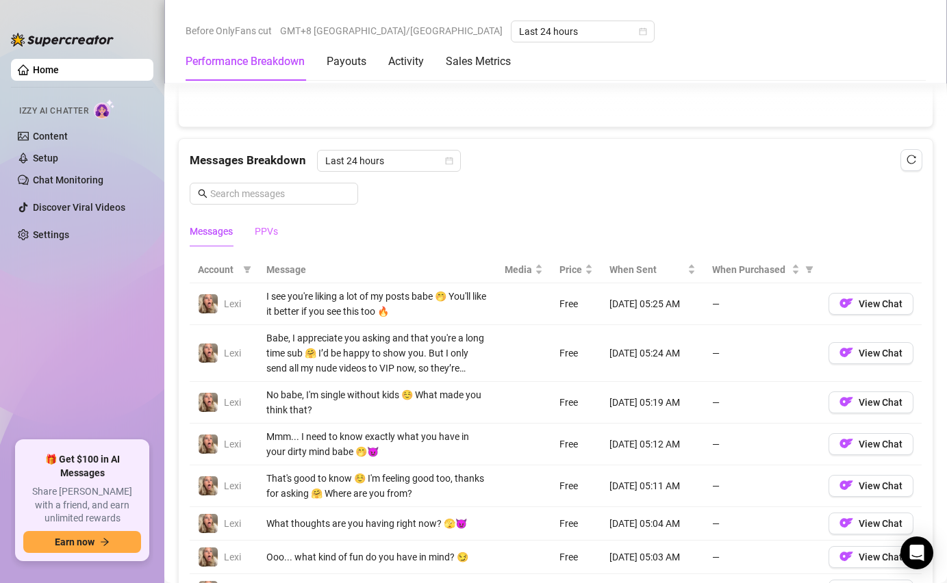 This screenshot has width=947, height=583. I want to click on div: Messages, so click(211, 231).